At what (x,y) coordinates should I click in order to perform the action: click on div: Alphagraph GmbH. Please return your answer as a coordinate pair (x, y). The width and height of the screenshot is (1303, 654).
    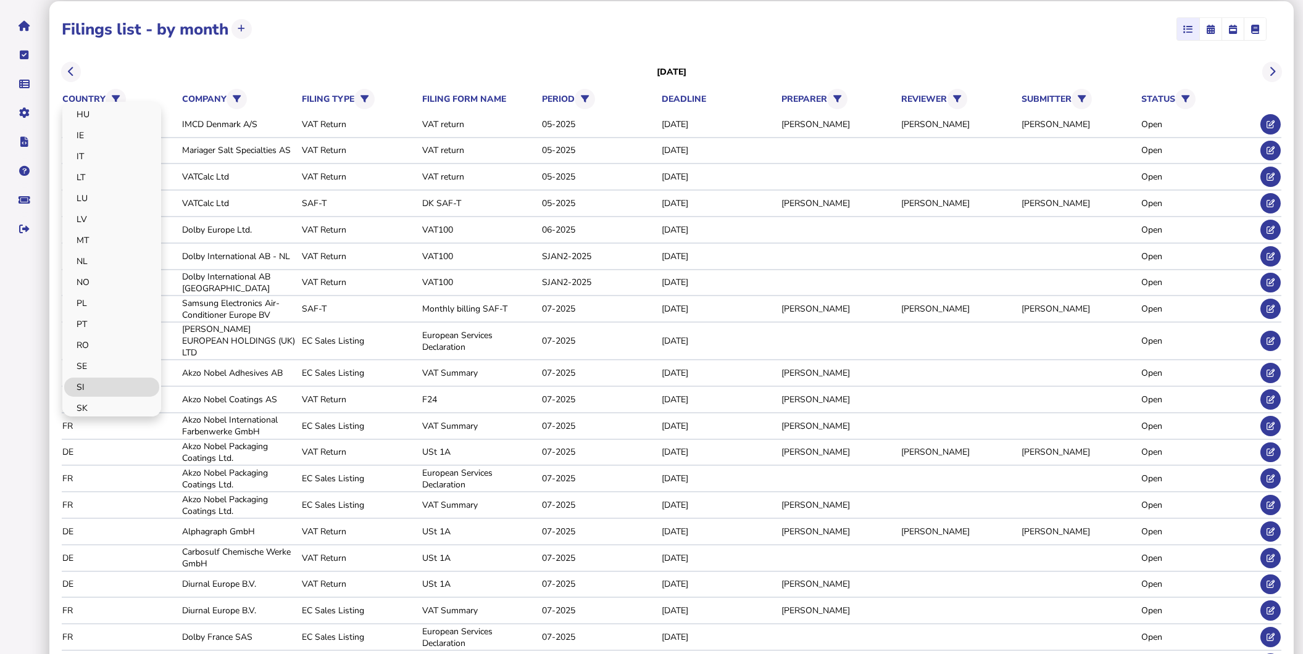
    Looking at the image, I should click on (240, 532).